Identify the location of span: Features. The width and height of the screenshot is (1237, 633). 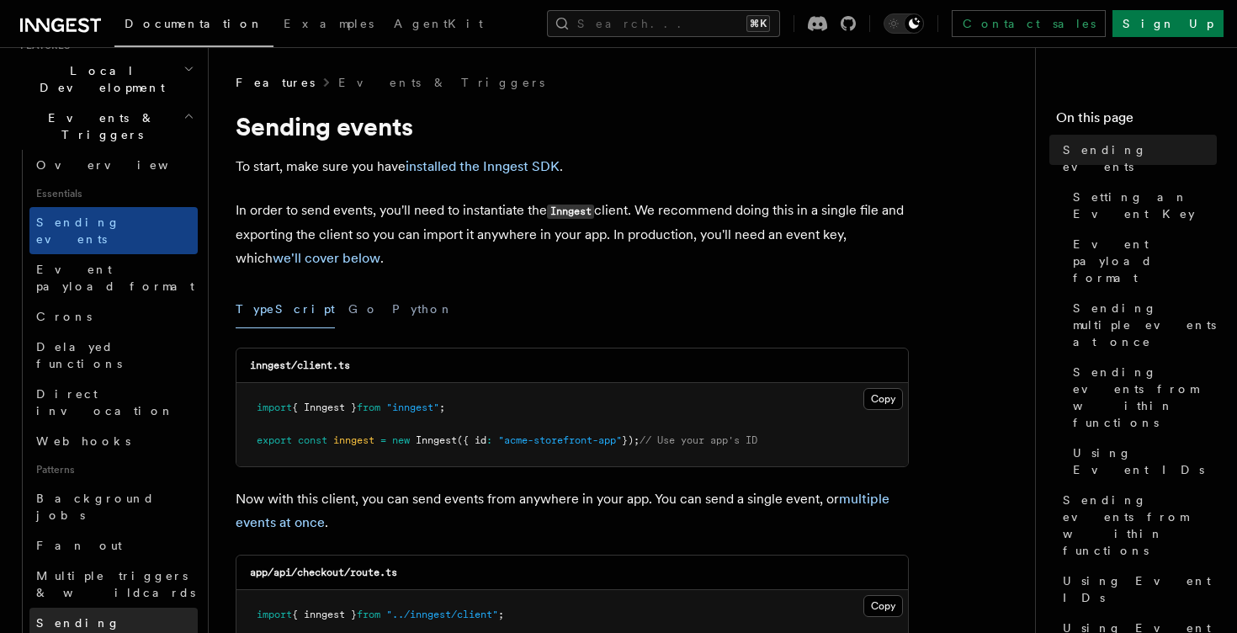
(275, 82).